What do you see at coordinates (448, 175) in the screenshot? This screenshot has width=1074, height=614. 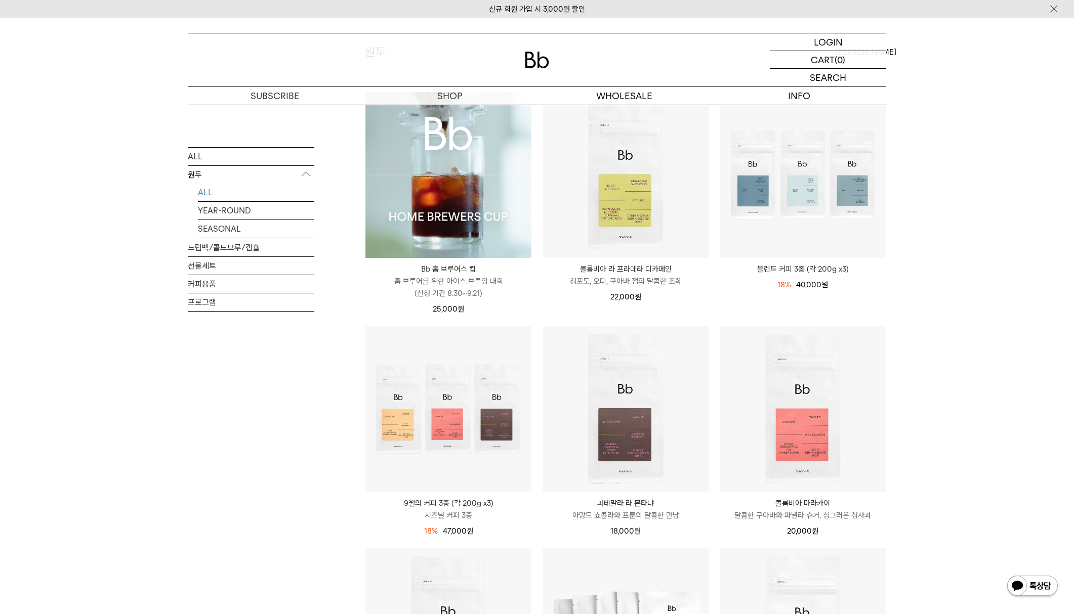 I see `img: Bb 홈 브루어스 컵` at bounding box center [448, 175].